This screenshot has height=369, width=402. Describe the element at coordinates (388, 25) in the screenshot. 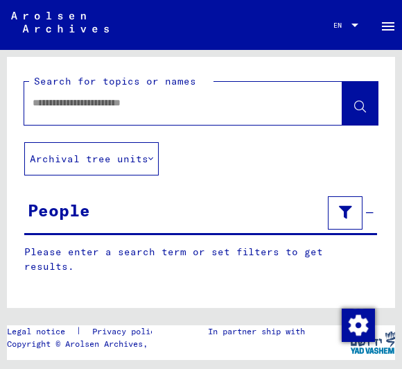

I see `button: Toggle sidenav` at that location.